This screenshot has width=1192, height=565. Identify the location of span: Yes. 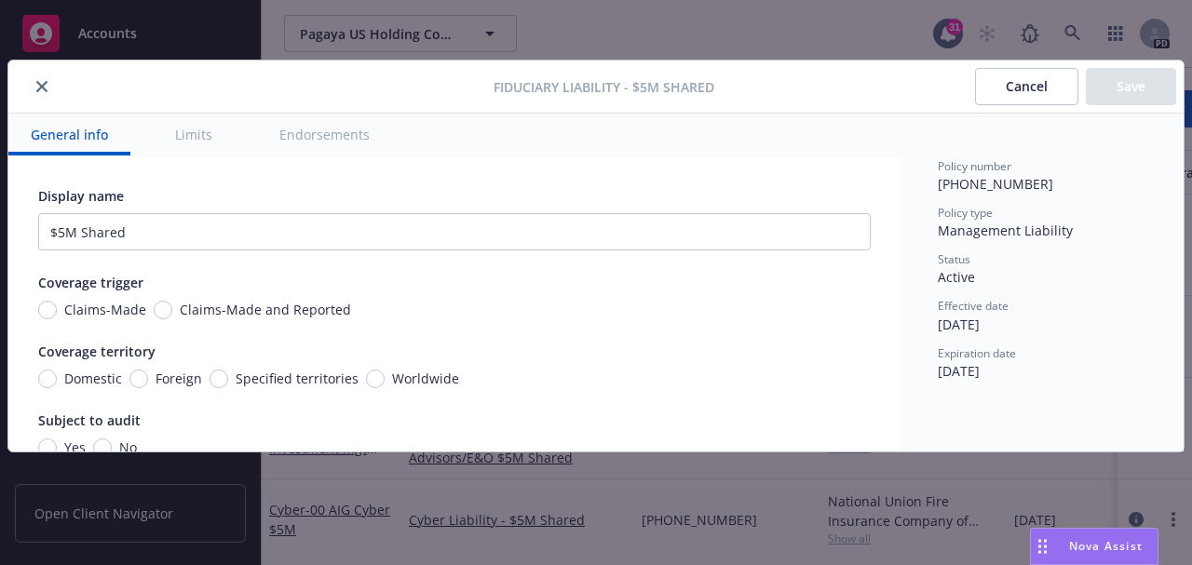
(75, 447).